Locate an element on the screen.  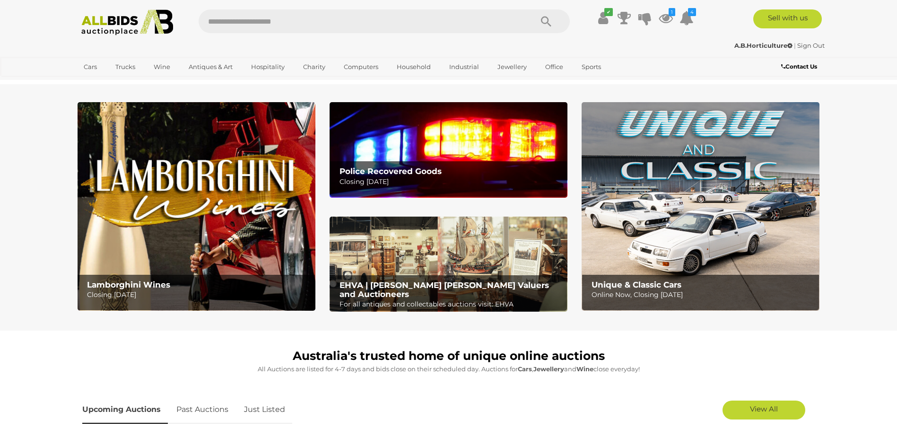
button: Search is located at coordinates (546, 21).